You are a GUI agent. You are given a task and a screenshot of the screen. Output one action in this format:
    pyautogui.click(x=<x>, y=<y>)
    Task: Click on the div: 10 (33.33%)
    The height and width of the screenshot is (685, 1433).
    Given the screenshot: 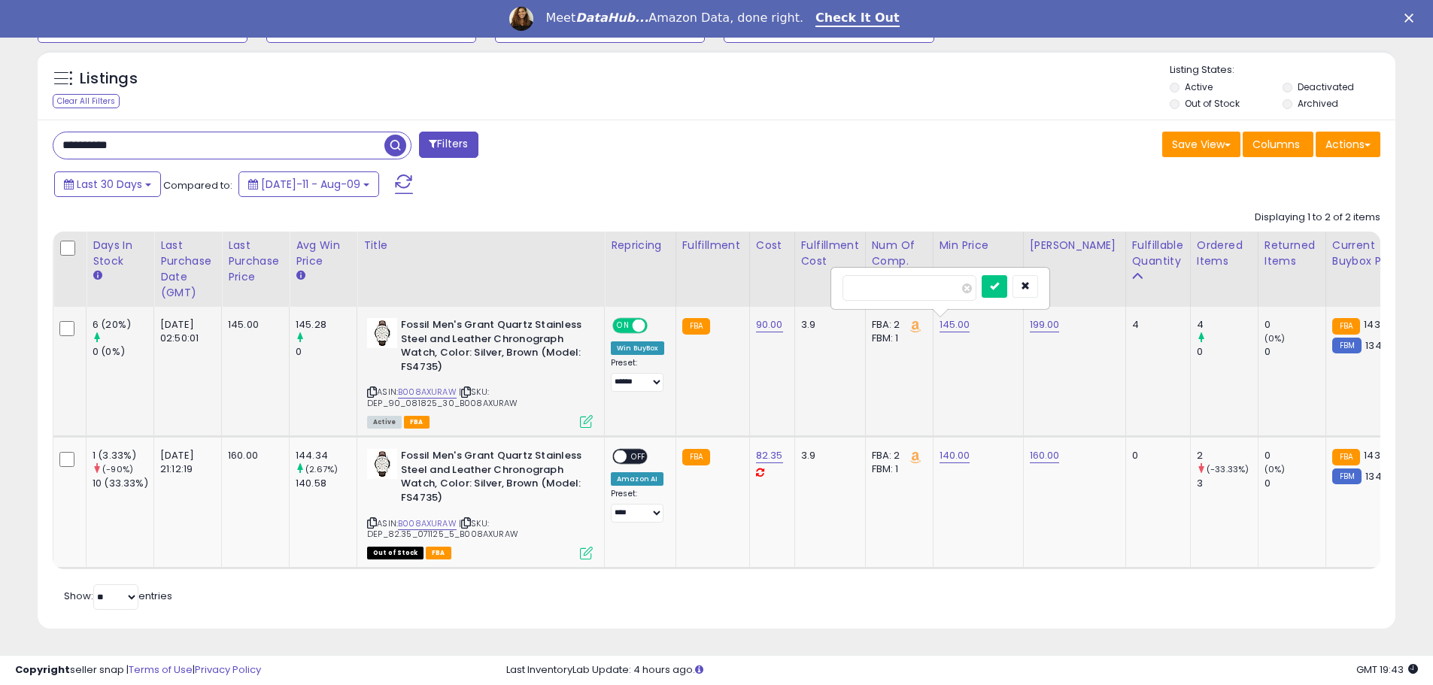 What is the action you would take?
    pyautogui.click(x=123, y=484)
    